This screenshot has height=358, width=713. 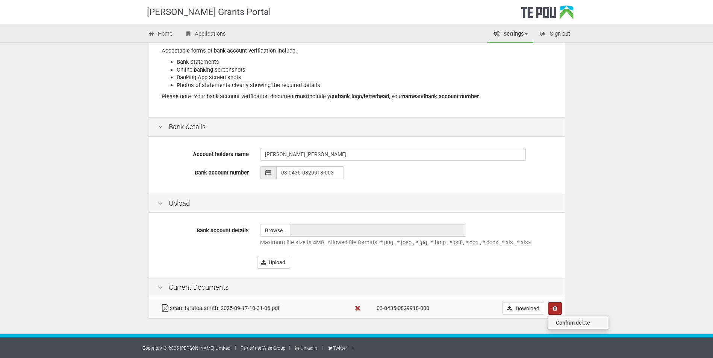 What do you see at coordinates (220, 154) in the screenshot?
I see `span: Account holders name` at bounding box center [220, 154].